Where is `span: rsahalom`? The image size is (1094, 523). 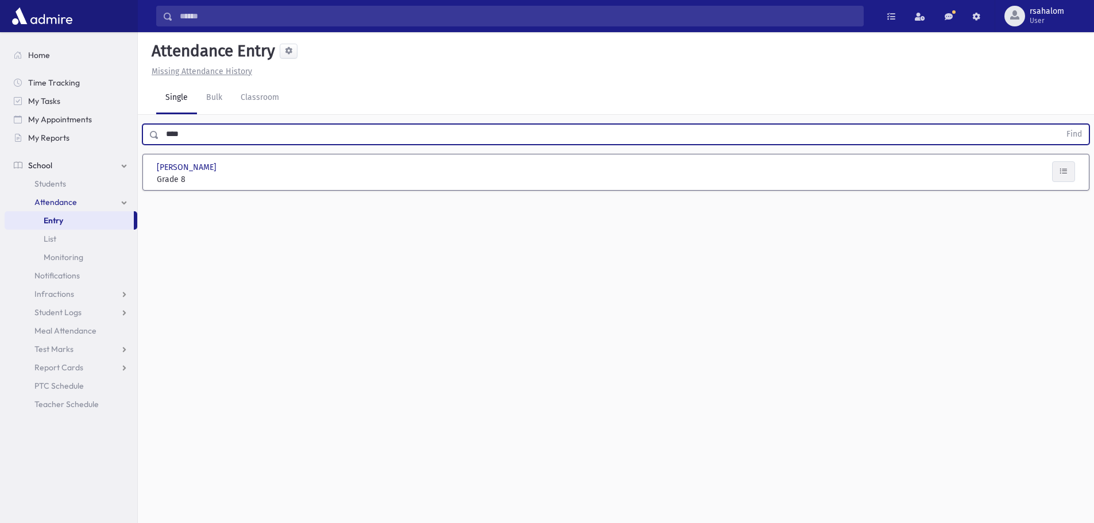 span: rsahalom is located at coordinates (1047, 11).